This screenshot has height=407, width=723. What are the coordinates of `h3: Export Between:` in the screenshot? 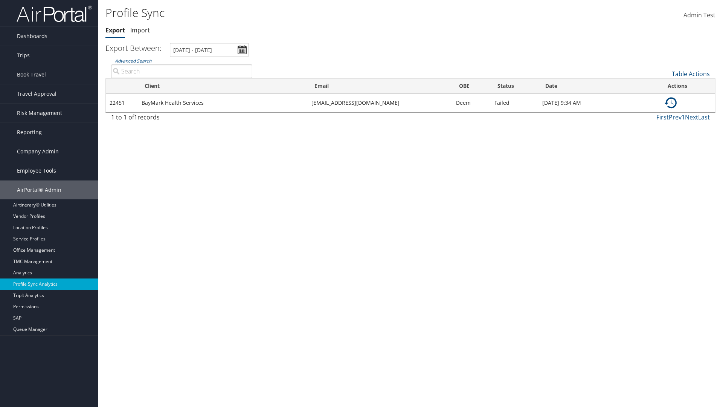 It's located at (133, 48).